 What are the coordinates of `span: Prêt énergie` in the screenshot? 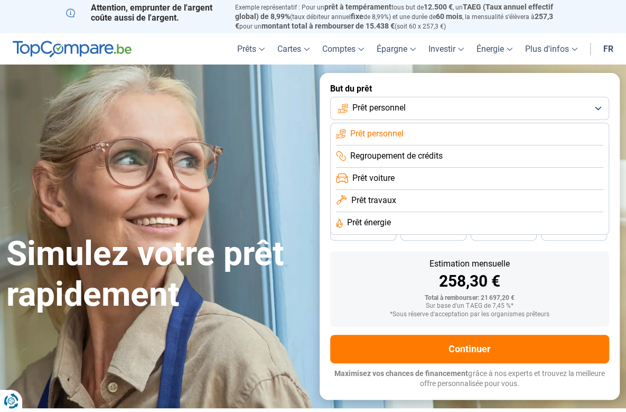 It's located at (369, 222).